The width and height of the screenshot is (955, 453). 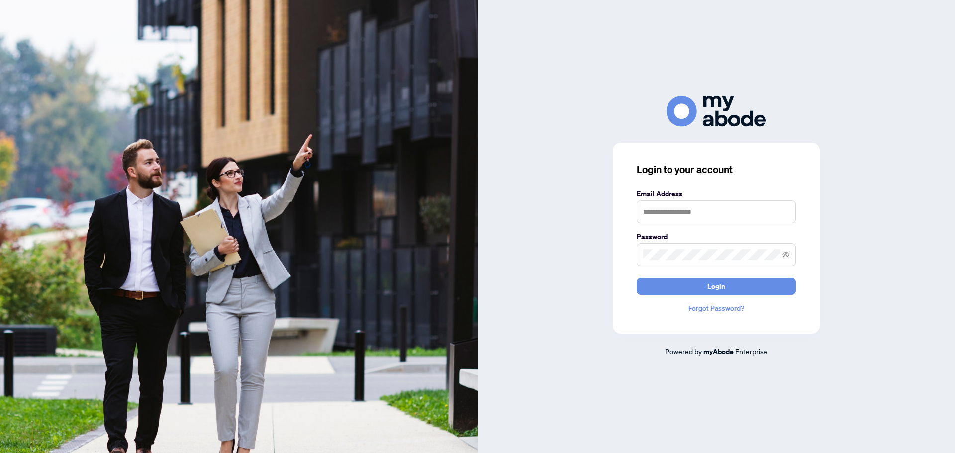 I want to click on span: Powered by, so click(x=683, y=351).